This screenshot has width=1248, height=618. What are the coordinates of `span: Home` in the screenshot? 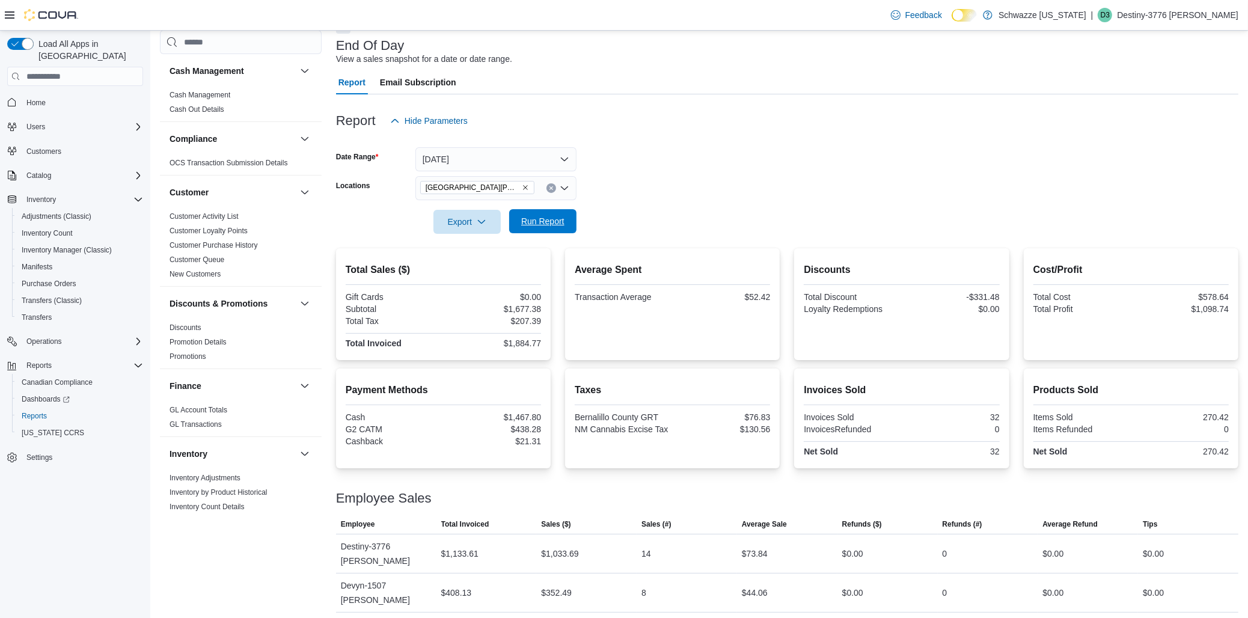 It's located at (36, 103).